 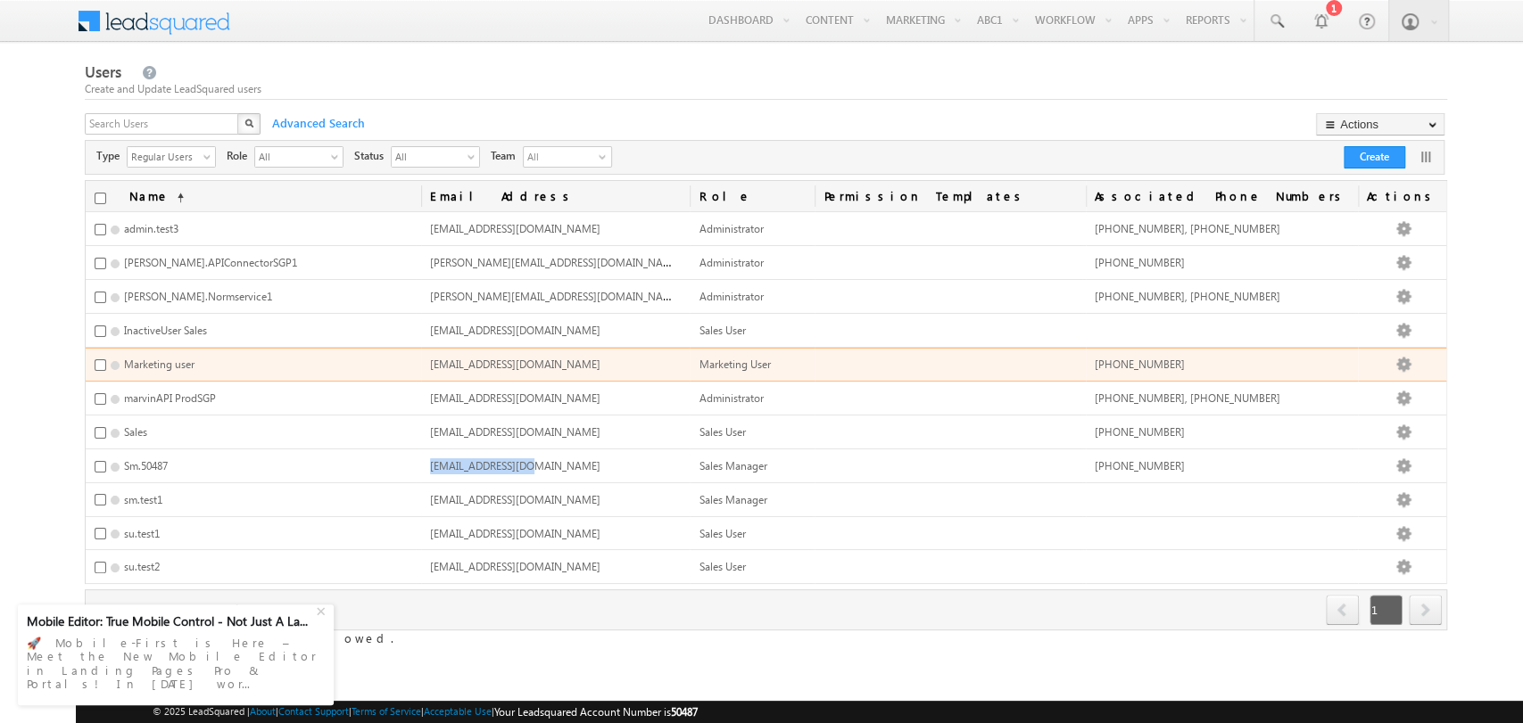 What do you see at coordinates (1342, 610) in the screenshot?
I see `span: prev` at bounding box center [1342, 610].